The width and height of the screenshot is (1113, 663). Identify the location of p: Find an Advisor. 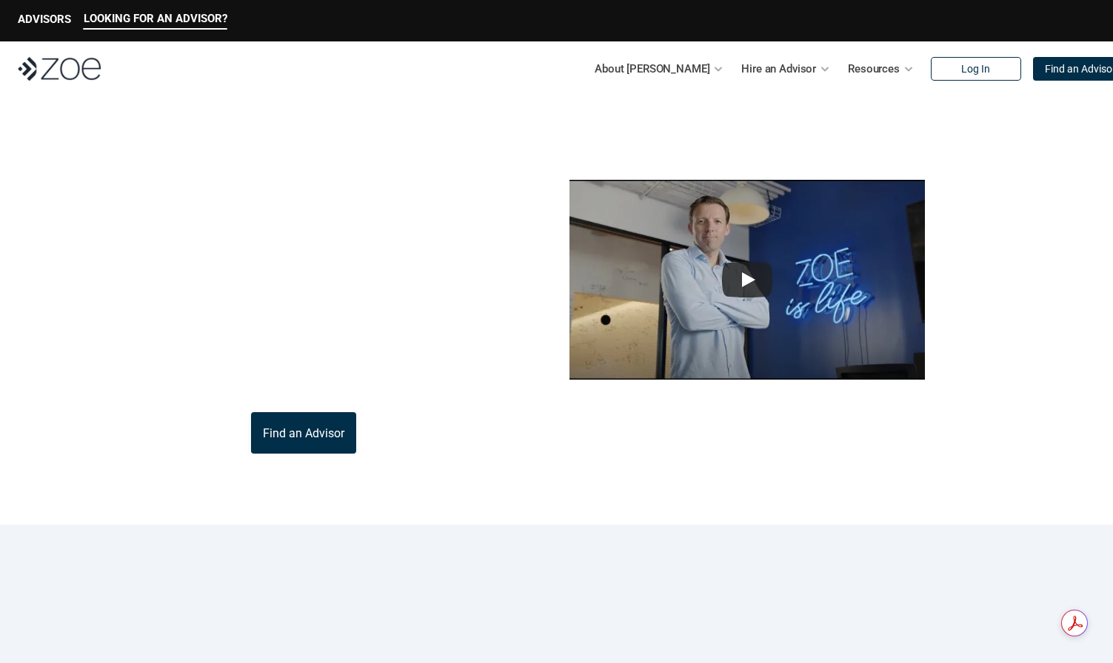
(304, 433).